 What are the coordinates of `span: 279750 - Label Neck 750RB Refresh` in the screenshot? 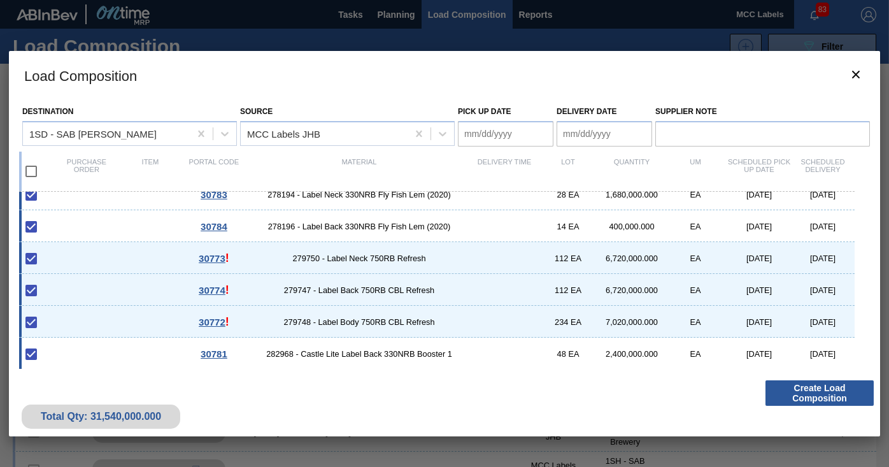 It's located at (359, 258).